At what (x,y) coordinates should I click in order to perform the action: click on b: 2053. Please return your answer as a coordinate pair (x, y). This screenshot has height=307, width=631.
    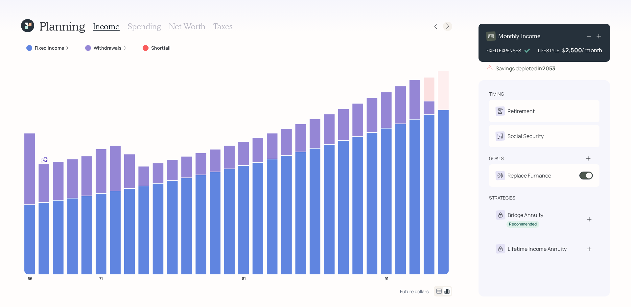
    Looking at the image, I should click on (548, 68).